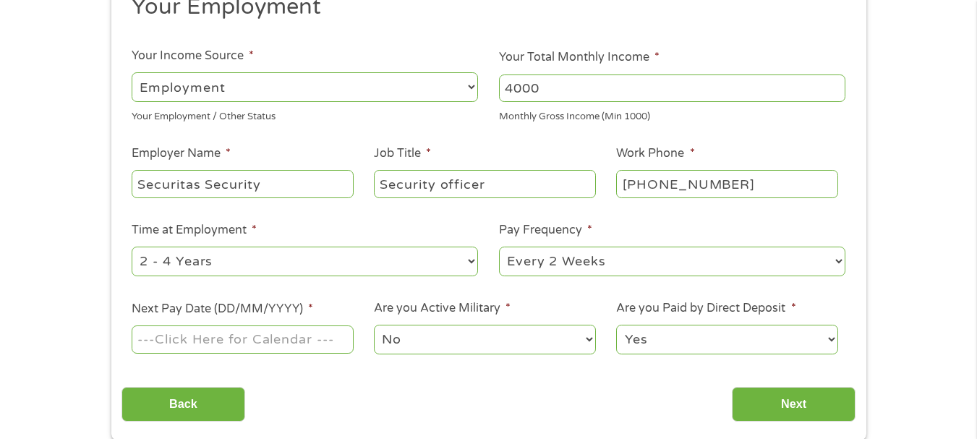 This screenshot has width=977, height=439. Describe the element at coordinates (671, 114) in the screenshot. I see `div: Monthly Gross Income (Min 1000)` at that location.